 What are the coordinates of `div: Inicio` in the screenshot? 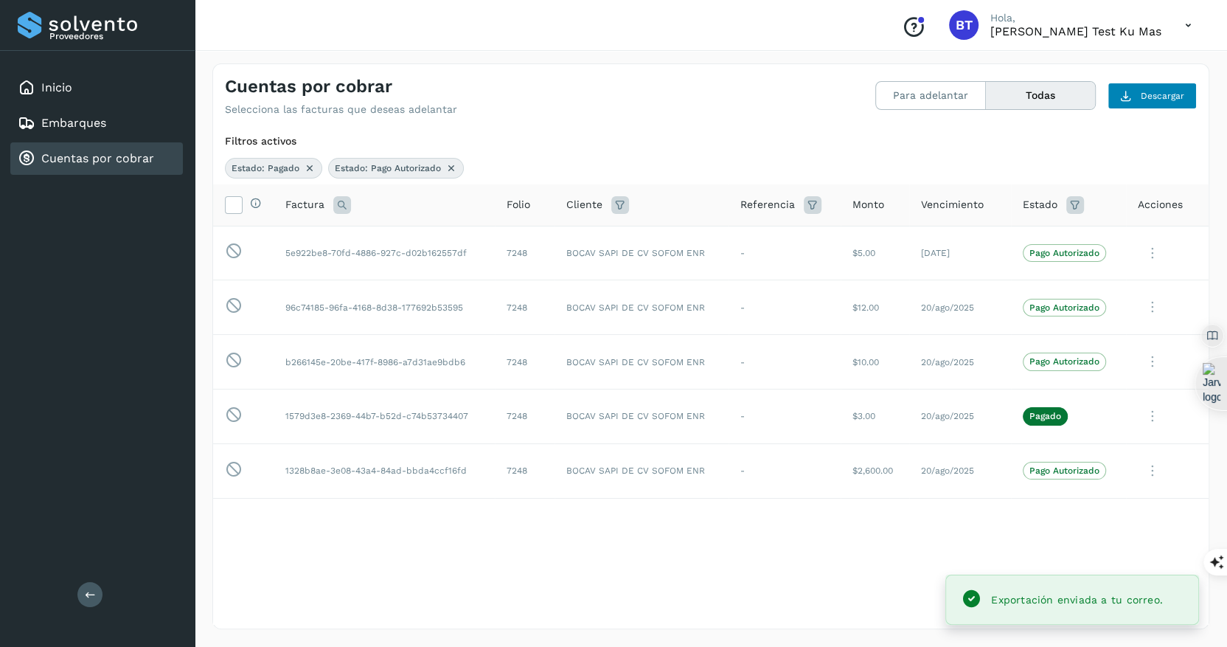 It's located at (97, 88).